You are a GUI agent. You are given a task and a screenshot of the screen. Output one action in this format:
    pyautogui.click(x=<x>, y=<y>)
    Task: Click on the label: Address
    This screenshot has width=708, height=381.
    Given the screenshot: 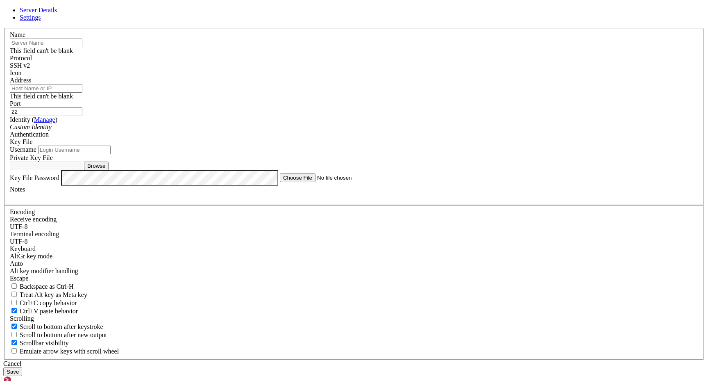 What is the action you would take?
    pyautogui.click(x=20, y=80)
    